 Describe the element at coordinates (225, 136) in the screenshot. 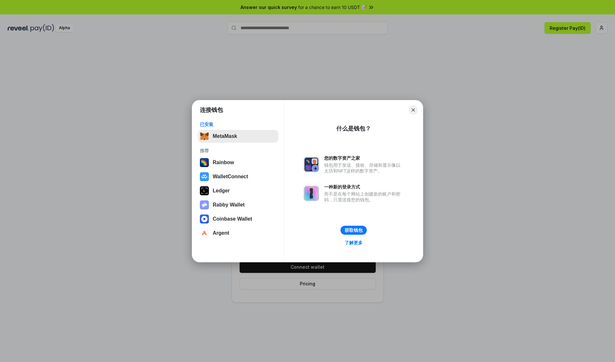

I see `div: MetaMask` at that location.